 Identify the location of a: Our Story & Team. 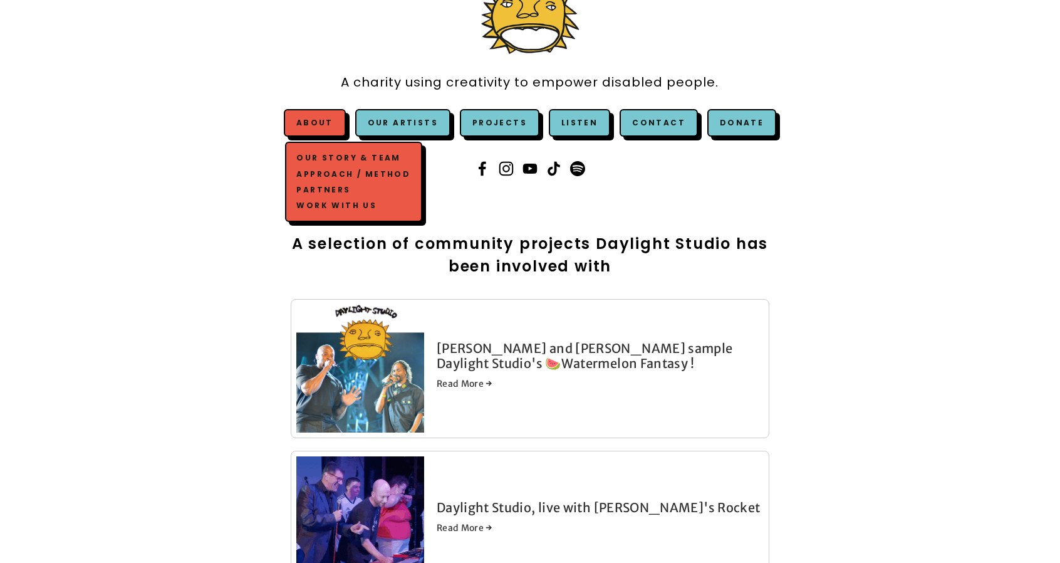
(353, 158).